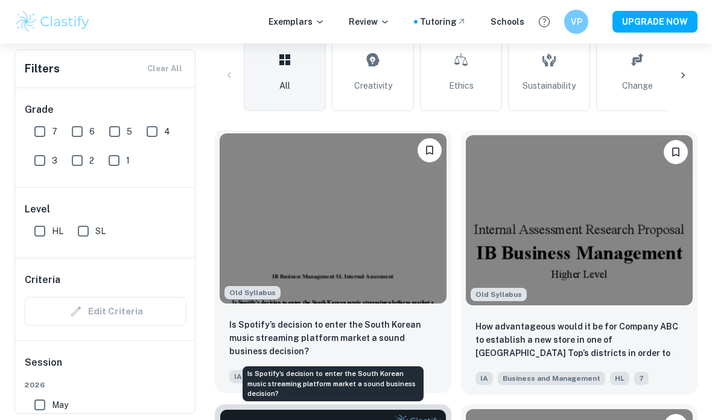 The width and height of the screenshot is (712, 420). What do you see at coordinates (549, 86) in the screenshot?
I see `span: Sustainability` at bounding box center [549, 86].